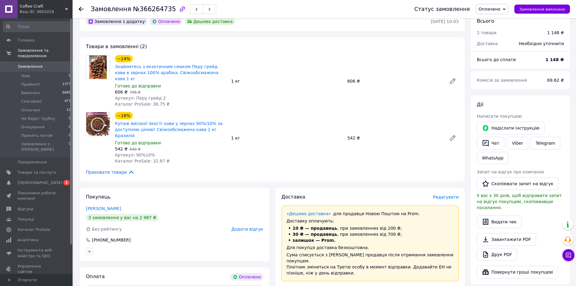 Image resolution: width=576 pixels, height=286 pixels. Describe the element at coordinates (37, 269) in the screenshot. I see `span: Управління сайтом` at that location.